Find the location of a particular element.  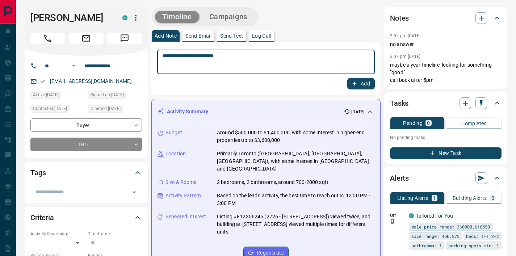

svg: Push Notification Only is located at coordinates (392, 221).